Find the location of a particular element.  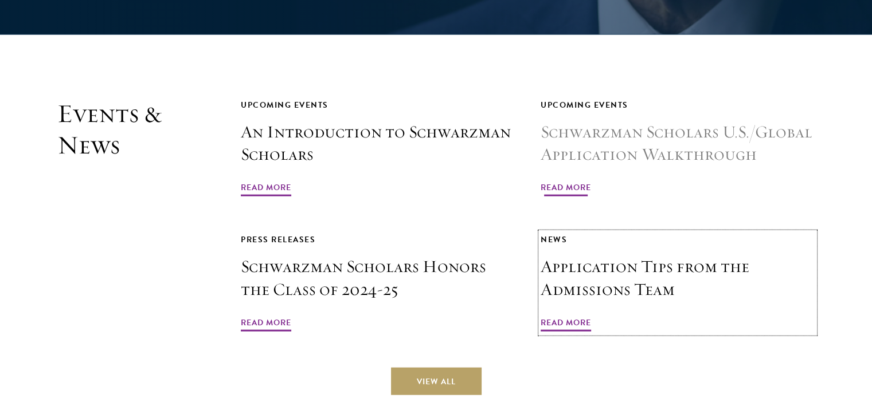

a: View All is located at coordinates (436, 382).